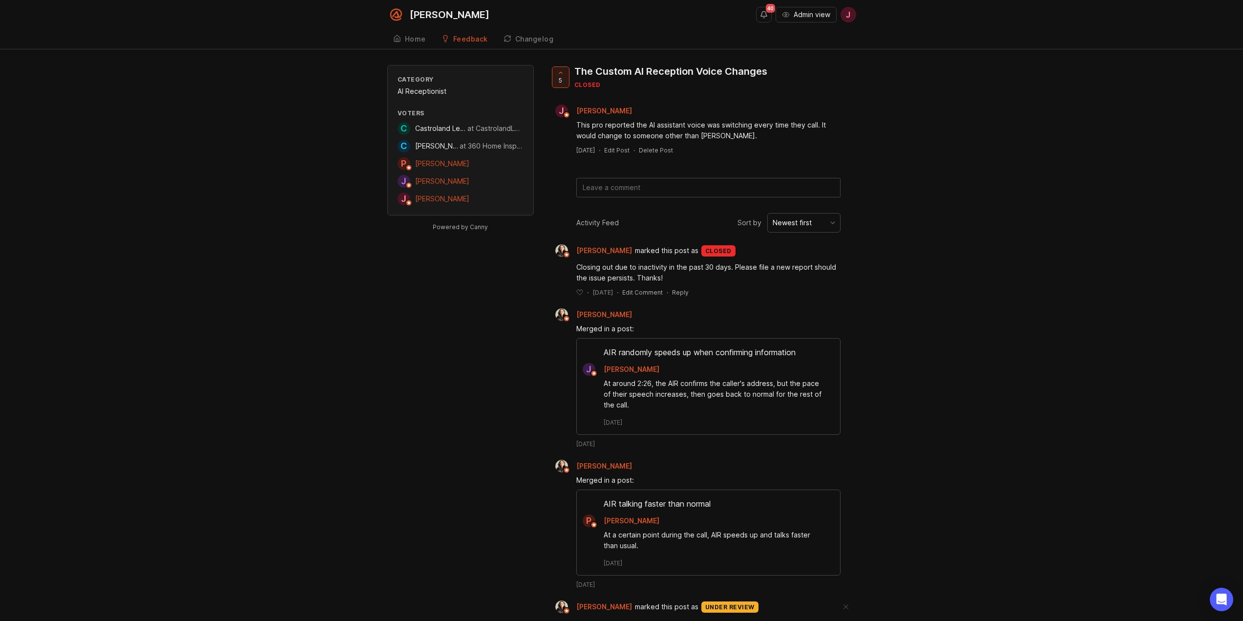 The image size is (1243, 621). I want to click on div: Feedback, so click(470, 39).